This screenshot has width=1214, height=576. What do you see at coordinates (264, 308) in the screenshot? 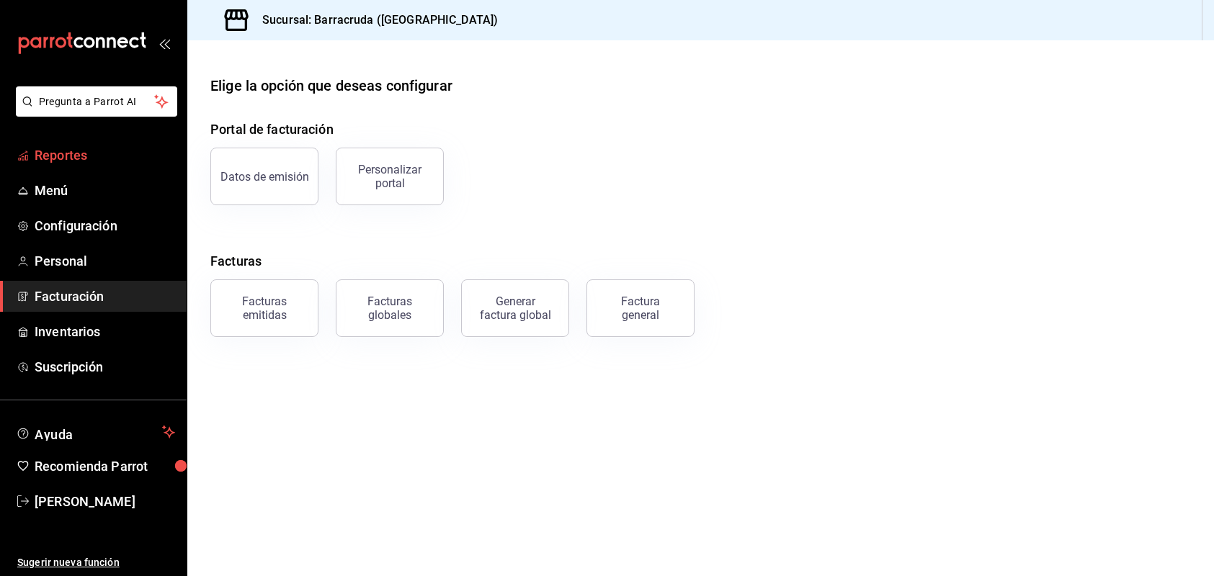
I see `div: Facturas emitidas` at bounding box center [264, 308].